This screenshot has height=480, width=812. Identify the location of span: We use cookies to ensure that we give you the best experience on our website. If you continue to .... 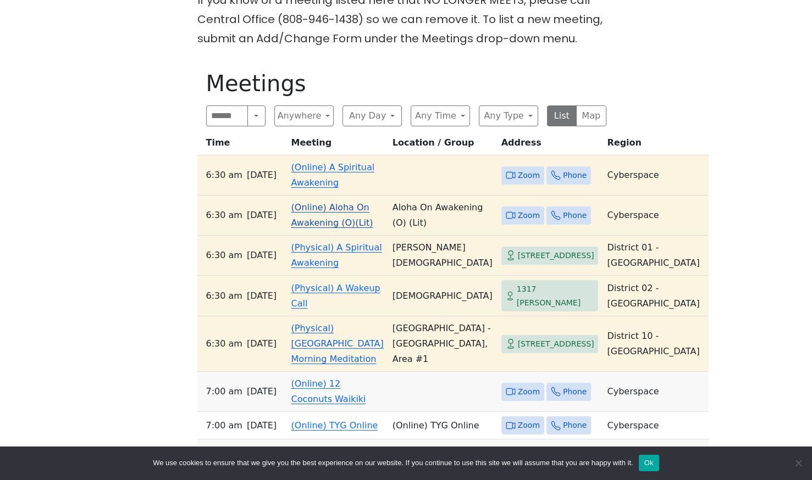
(392, 463).